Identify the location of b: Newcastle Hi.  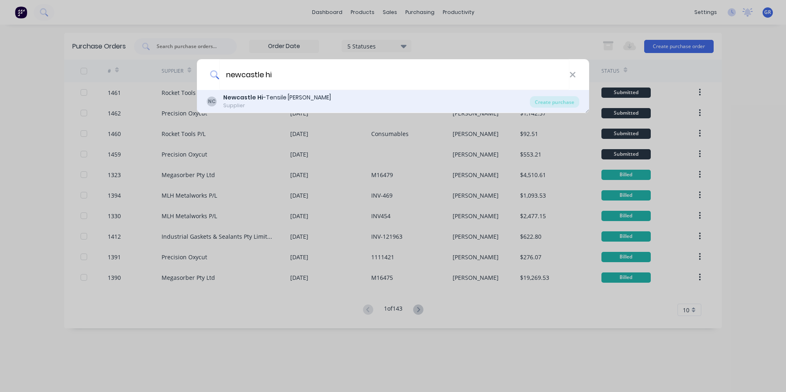
(243, 97).